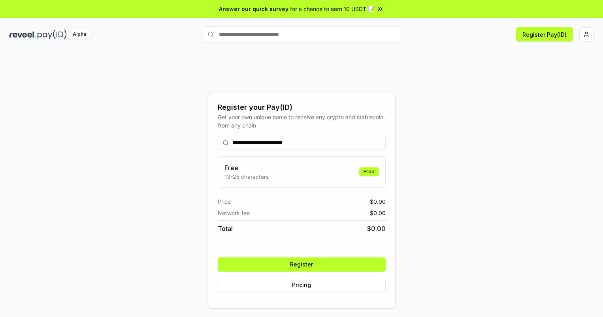 The height and width of the screenshot is (317, 603). I want to click on img: pay_id, so click(52, 34).